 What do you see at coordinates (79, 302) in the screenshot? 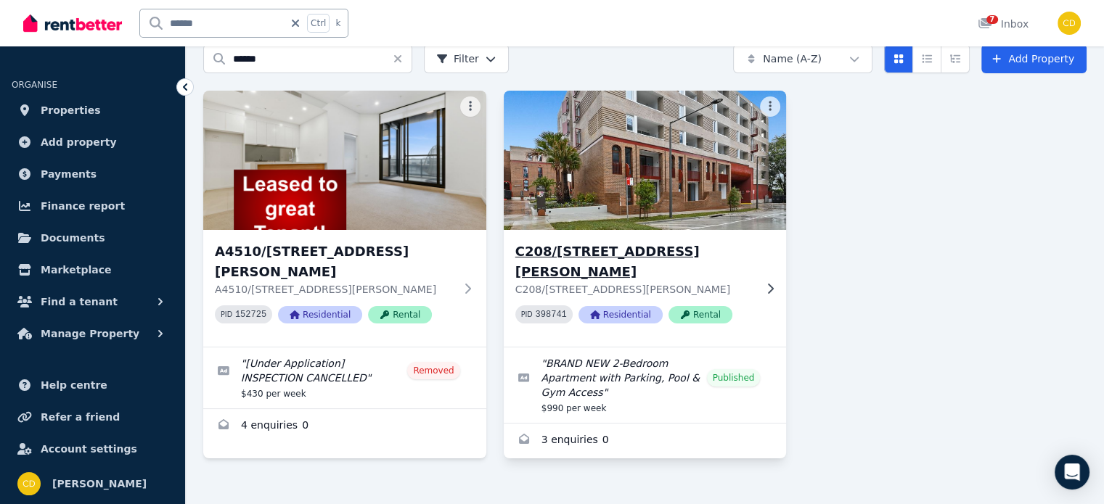
I see `span: Find a tenant` at bounding box center [79, 302].